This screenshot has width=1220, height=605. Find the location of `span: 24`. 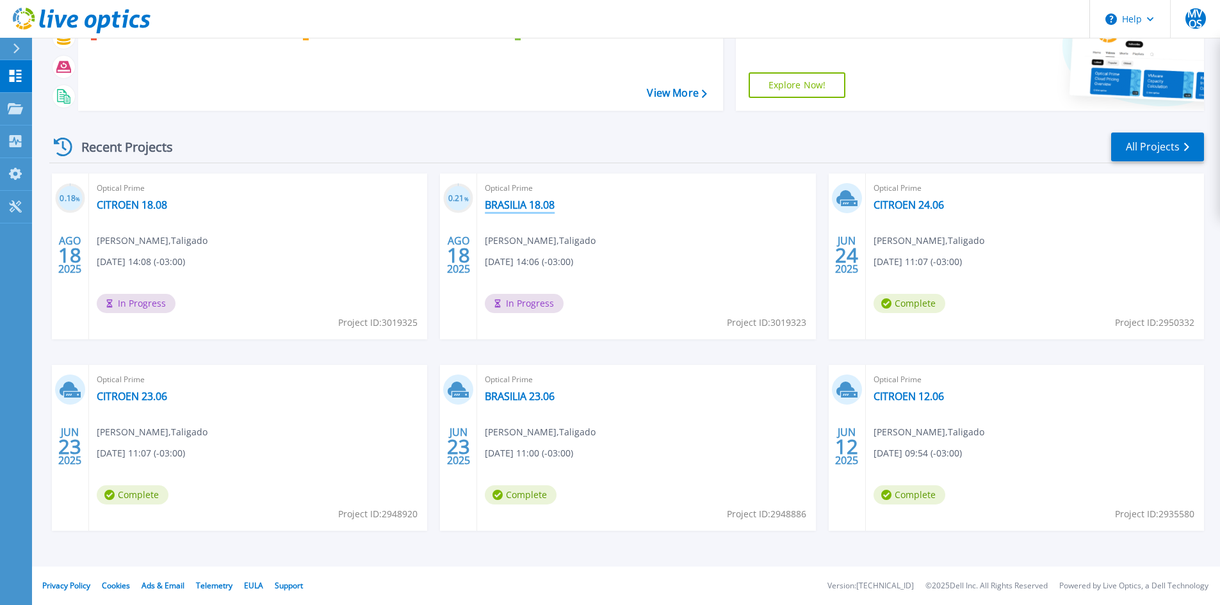

span: 24 is located at coordinates (847, 255).